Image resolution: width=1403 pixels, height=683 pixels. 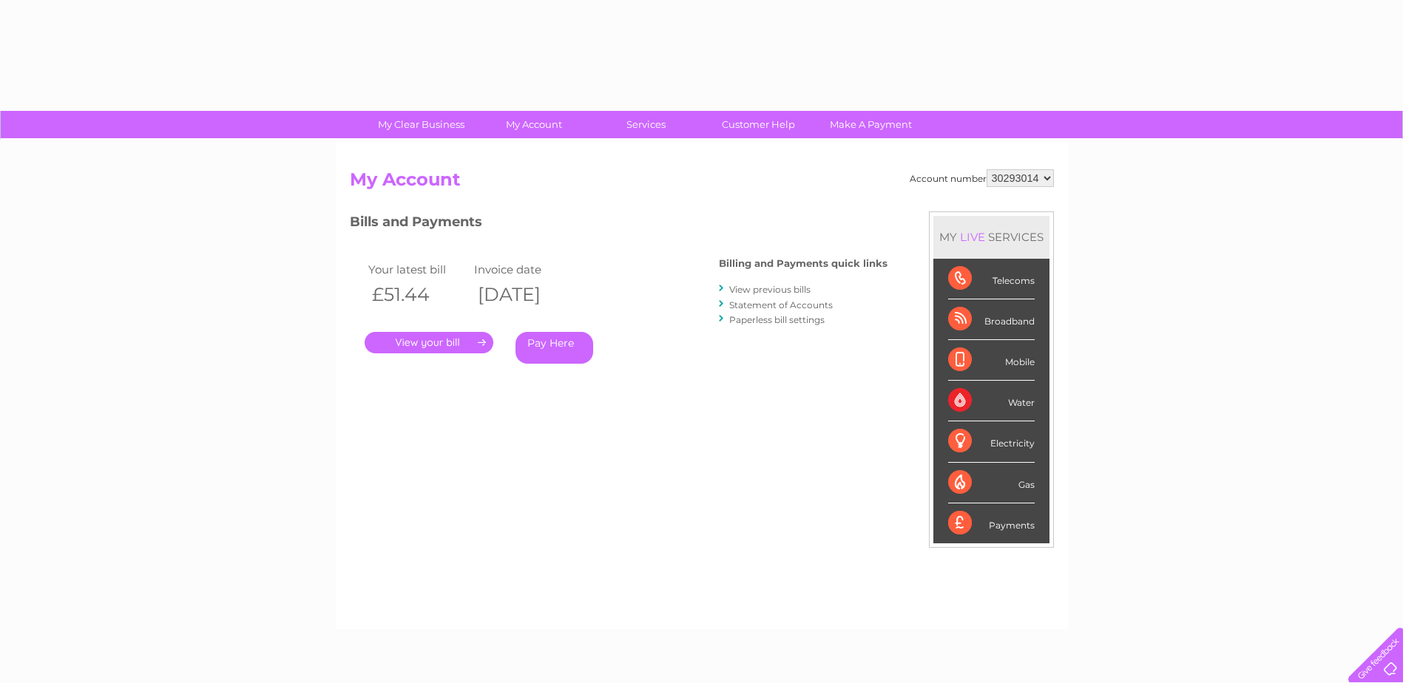 What do you see at coordinates (991, 441) in the screenshot?
I see `div: Electricity` at bounding box center [991, 441].